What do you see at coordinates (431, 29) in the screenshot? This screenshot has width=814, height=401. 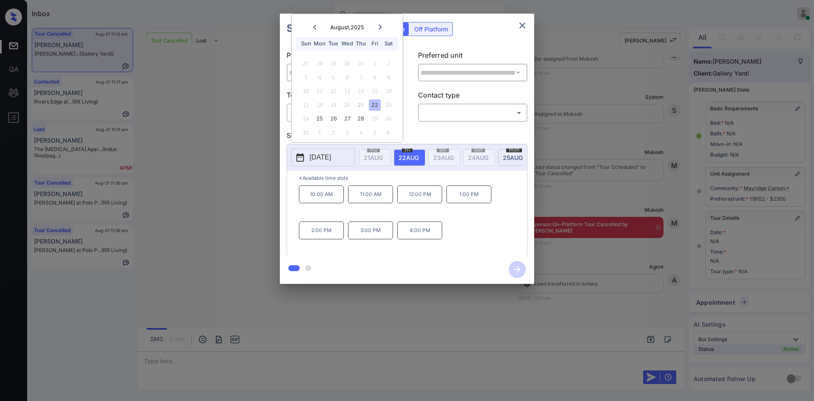 I see `div: Off Platform` at bounding box center [431, 29].